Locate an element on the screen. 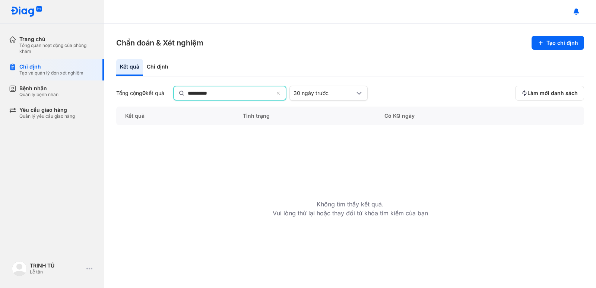 This screenshot has width=596, height=288. div: Yêu cầu giao hàng is located at coordinates (47, 110).